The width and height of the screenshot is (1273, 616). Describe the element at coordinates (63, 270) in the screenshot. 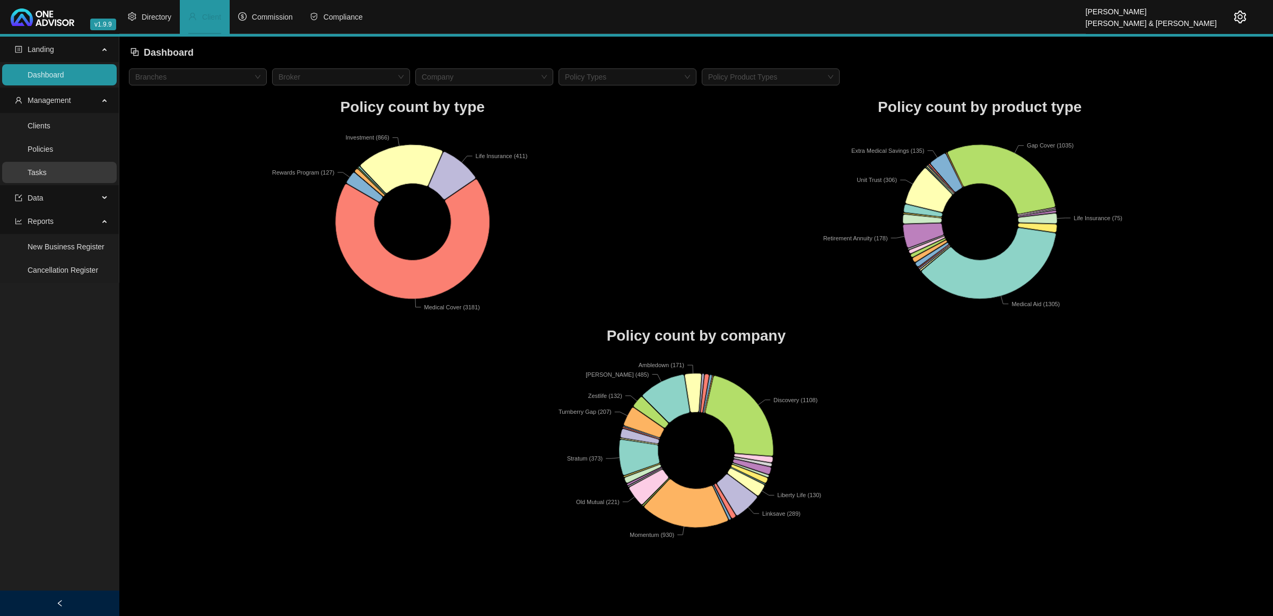

I see `a: Cancellation Register` at that location.